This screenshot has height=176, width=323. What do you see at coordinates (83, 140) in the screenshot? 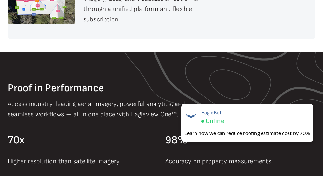
I see `div: 70x` at bounding box center [83, 140].